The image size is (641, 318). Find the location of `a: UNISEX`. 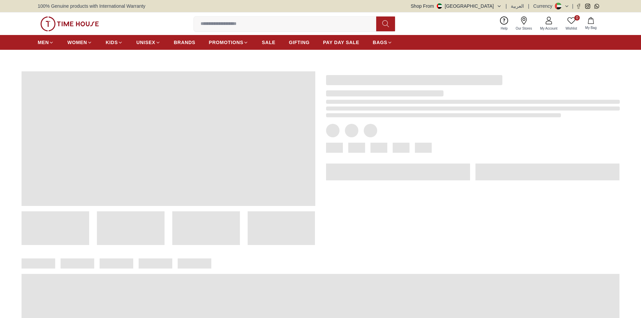

a: UNISEX is located at coordinates (148, 42).